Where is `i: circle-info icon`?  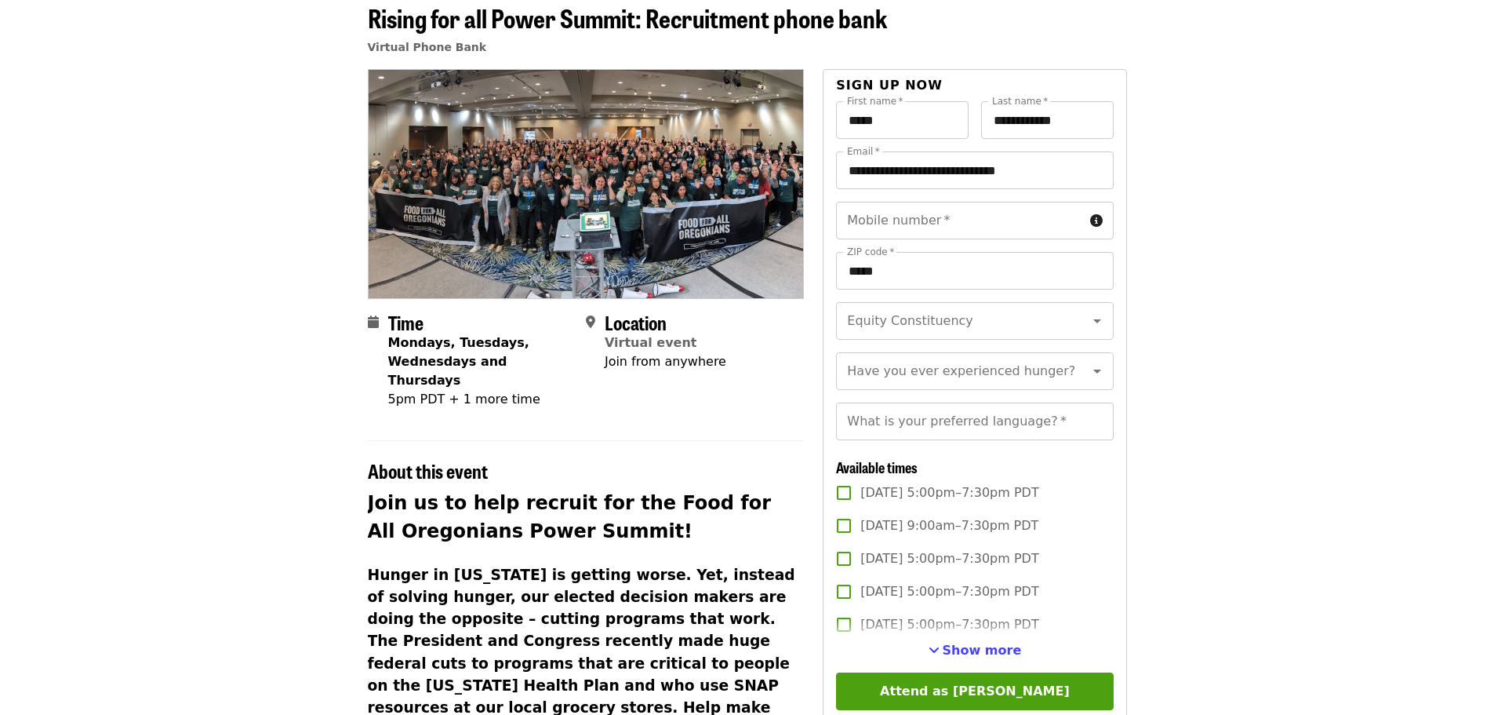 i: circle-info icon is located at coordinates (1097, 220).